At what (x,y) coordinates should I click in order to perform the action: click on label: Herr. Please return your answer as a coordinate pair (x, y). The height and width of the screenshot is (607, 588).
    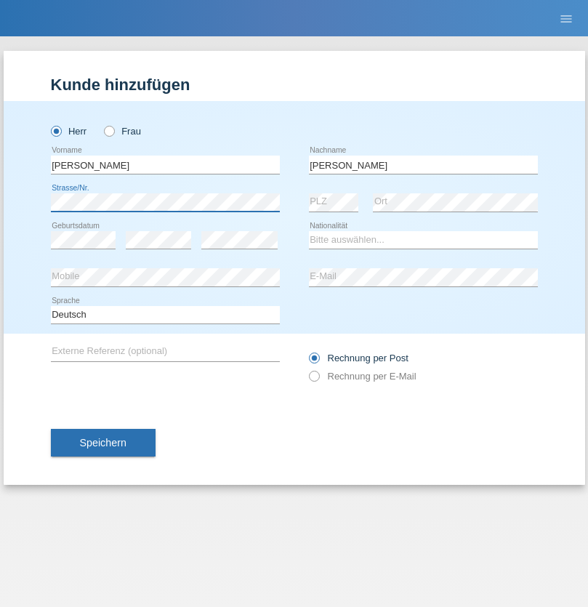
    Looking at the image, I should click on (69, 131).